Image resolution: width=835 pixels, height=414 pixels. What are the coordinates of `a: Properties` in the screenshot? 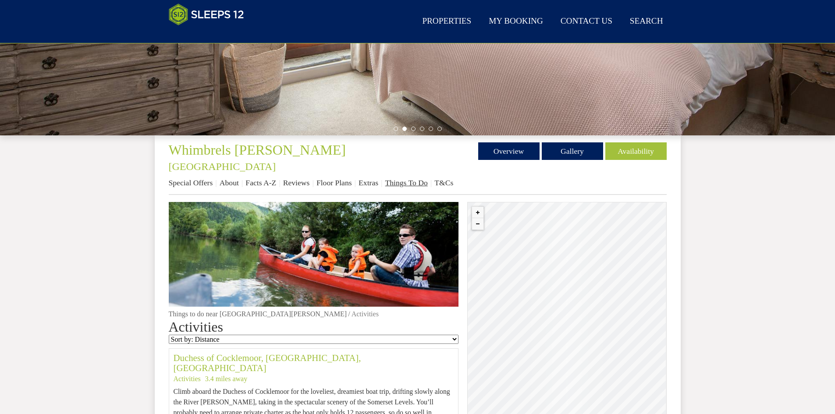 It's located at (446, 21).